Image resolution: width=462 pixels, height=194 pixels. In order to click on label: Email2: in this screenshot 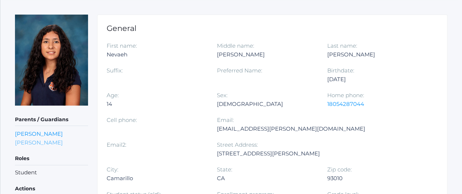, I will do `click(116, 145)`.